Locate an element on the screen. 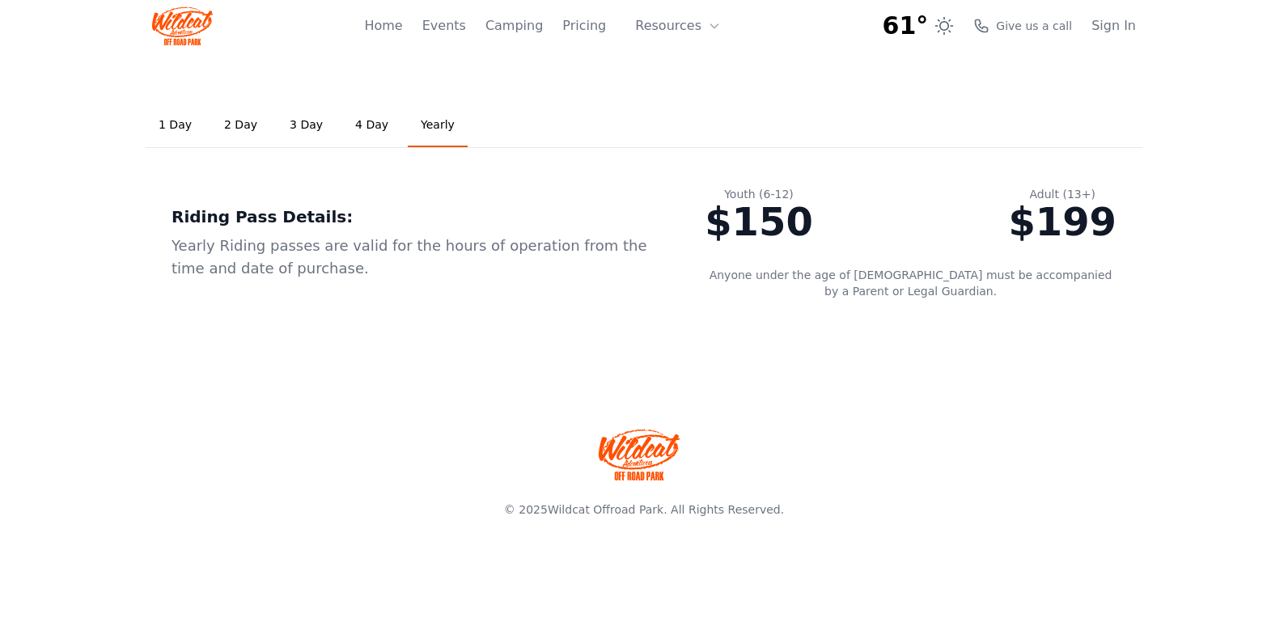 The image size is (1288, 626). a: Events is located at coordinates (444, 26).